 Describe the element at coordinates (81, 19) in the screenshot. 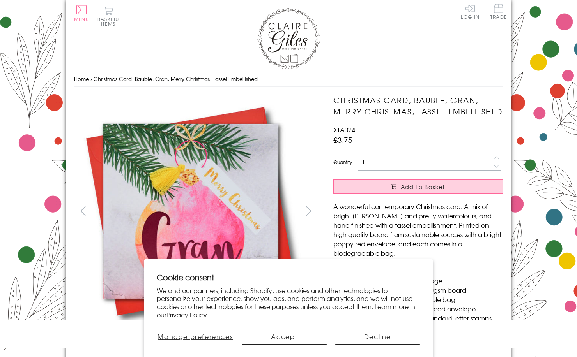

I see `span: Menu` at that location.